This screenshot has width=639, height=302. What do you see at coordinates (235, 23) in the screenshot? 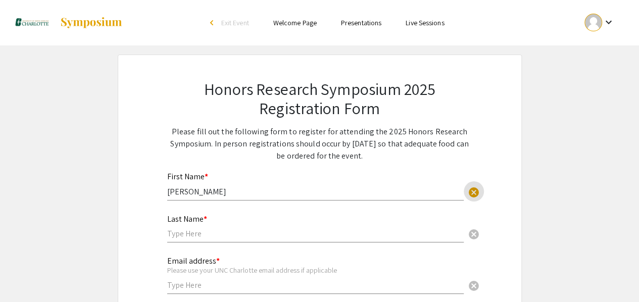
I see `span: Exit Event` at bounding box center [235, 23].